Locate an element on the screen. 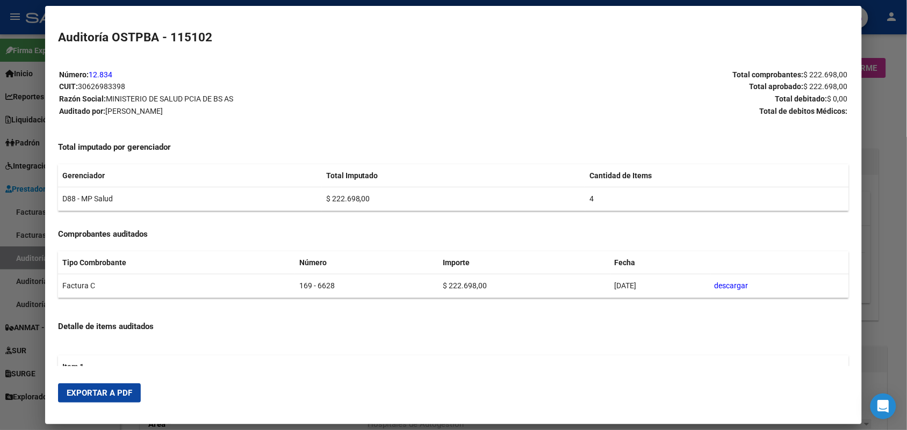 Image resolution: width=907 pixels, height=430 pixels. p: Razón Social: is located at coordinates (256, 99).